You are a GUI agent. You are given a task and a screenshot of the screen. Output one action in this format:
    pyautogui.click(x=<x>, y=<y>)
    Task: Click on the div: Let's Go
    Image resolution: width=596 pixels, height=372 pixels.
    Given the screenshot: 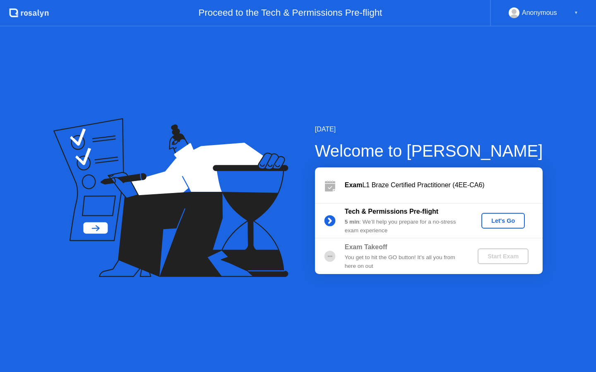 What is the action you would take?
    pyautogui.click(x=503, y=221)
    